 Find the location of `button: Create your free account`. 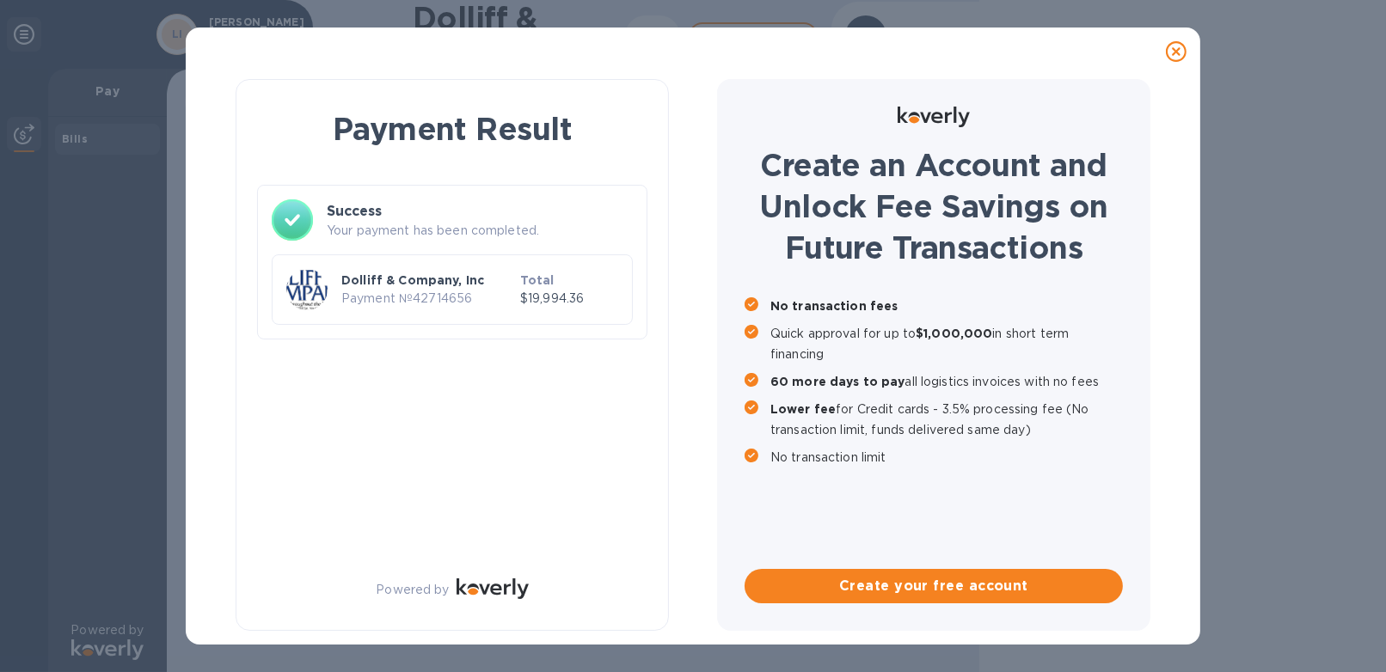

button: Create your free account is located at coordinates (934, 586).